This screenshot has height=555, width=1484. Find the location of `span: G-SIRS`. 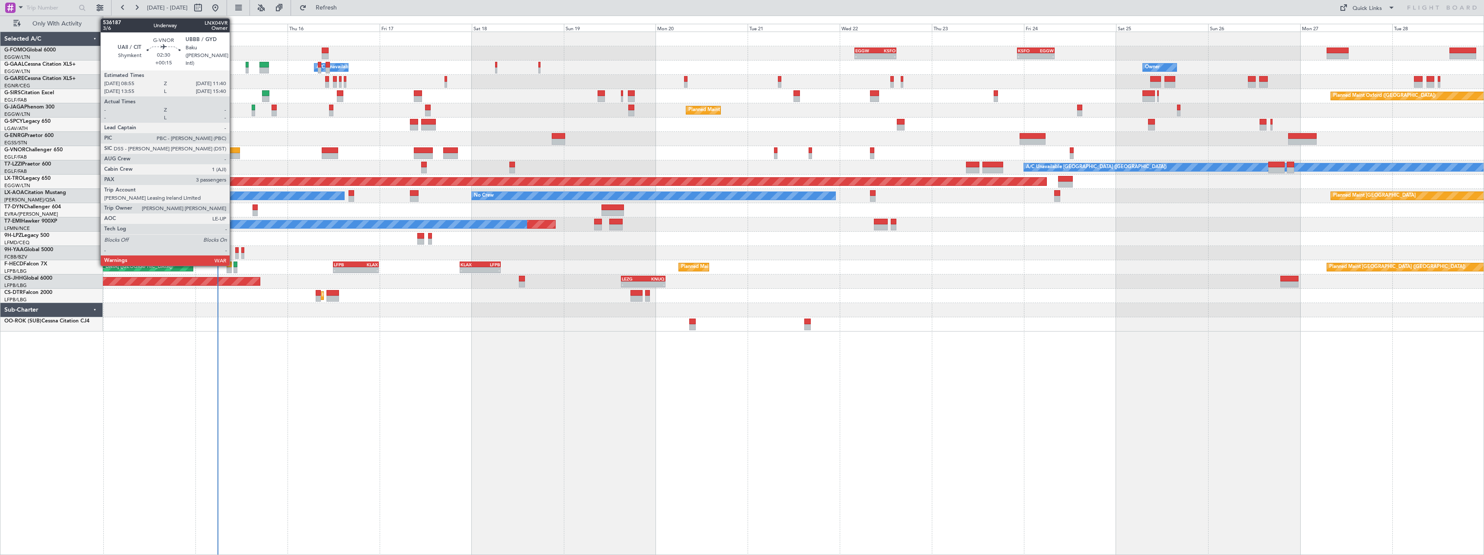

span: G-SIRS is located at coordinates (13, 93).